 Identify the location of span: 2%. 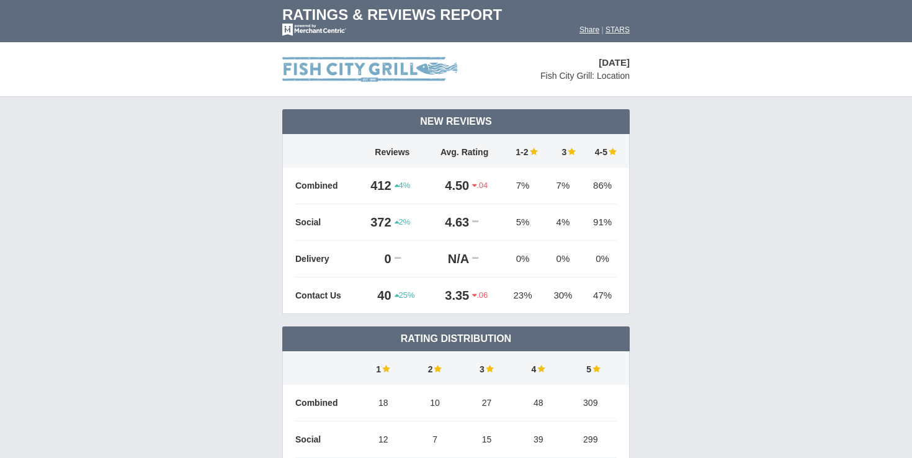
(403, 222).